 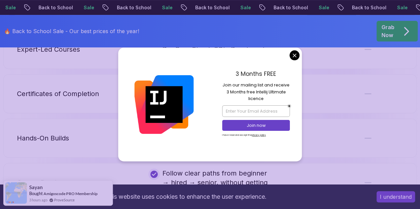 I want to click on a: Amigoscode PRO Membership, so click(x=70, y=194).